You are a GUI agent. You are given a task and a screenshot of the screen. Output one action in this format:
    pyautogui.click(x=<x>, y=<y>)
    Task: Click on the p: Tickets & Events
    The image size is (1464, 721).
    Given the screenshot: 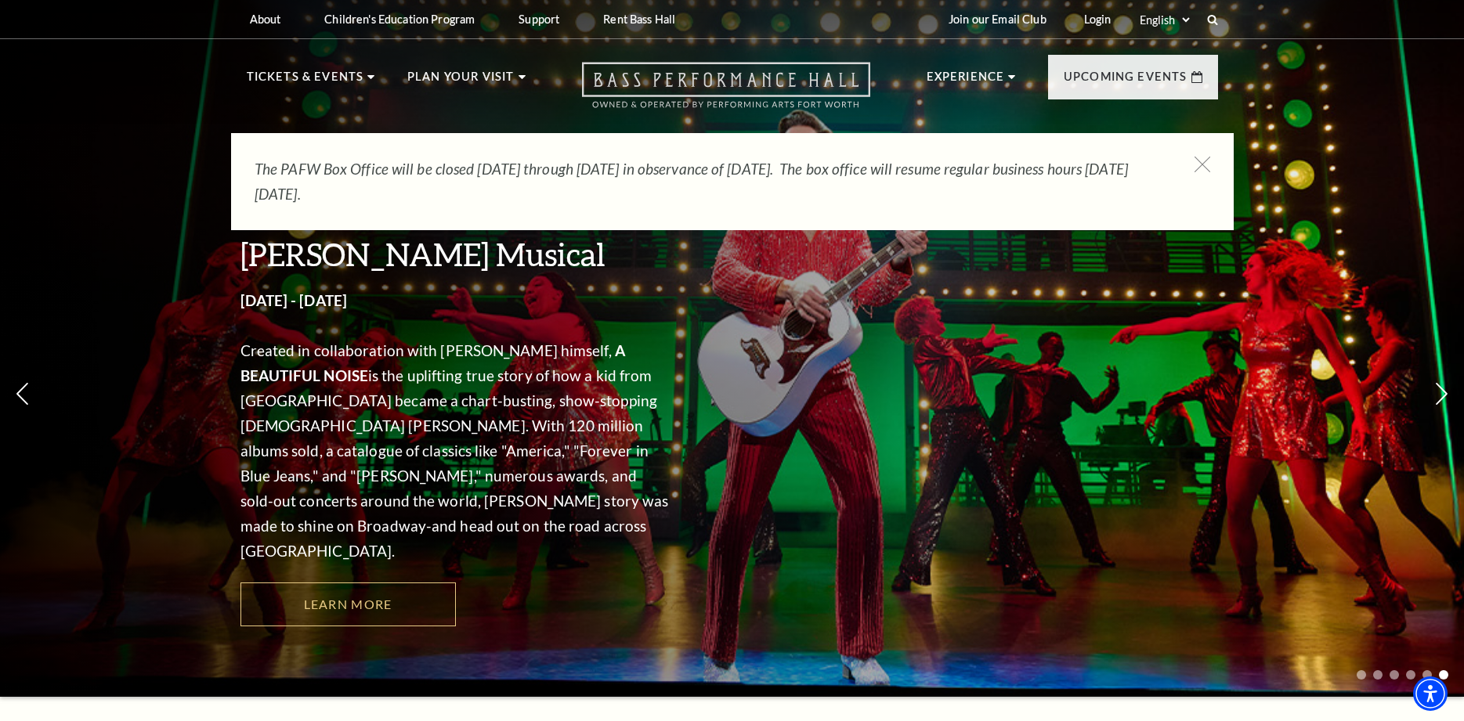 What is the action you would take?
    pyautogui.click(x=305, y=81)
    